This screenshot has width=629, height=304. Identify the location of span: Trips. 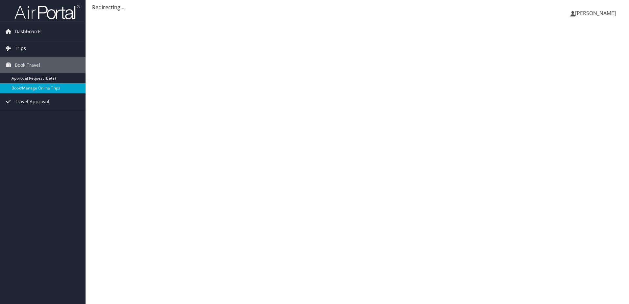
(20, 48).